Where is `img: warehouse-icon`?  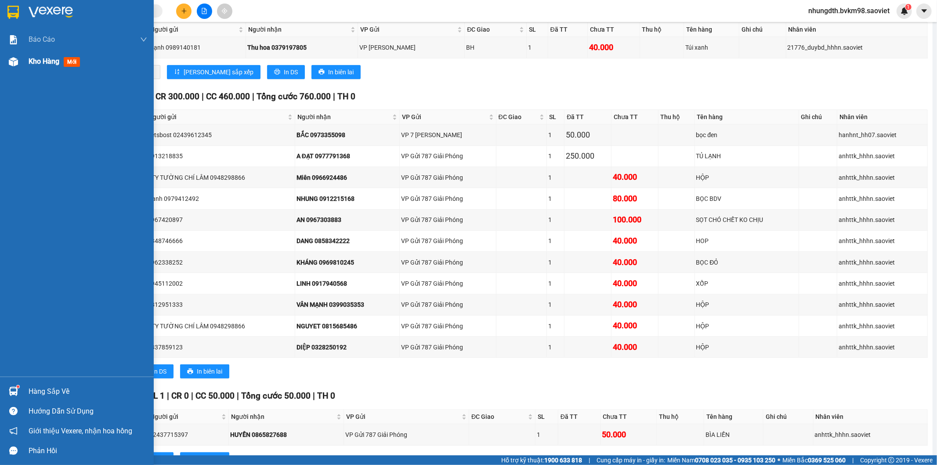
img: warehouse-icon is located at coordinates (13, 391).